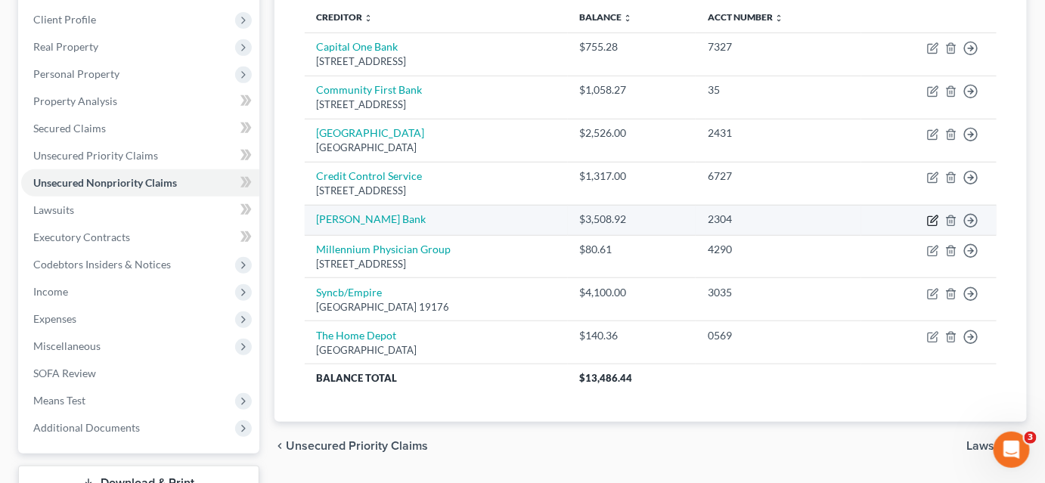  I want to click on div: $1,058.27, so click(631, 90).